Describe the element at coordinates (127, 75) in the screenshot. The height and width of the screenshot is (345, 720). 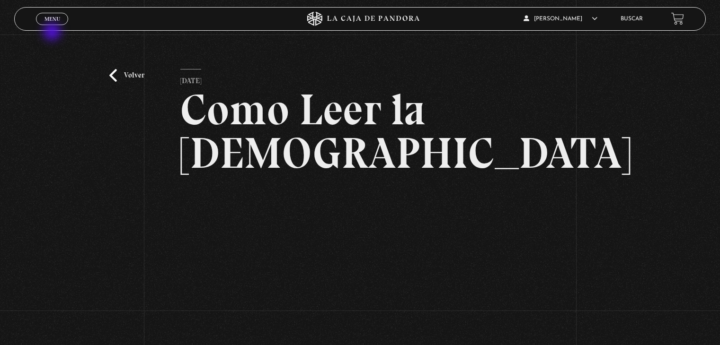
I see `a: Volver` at that location.